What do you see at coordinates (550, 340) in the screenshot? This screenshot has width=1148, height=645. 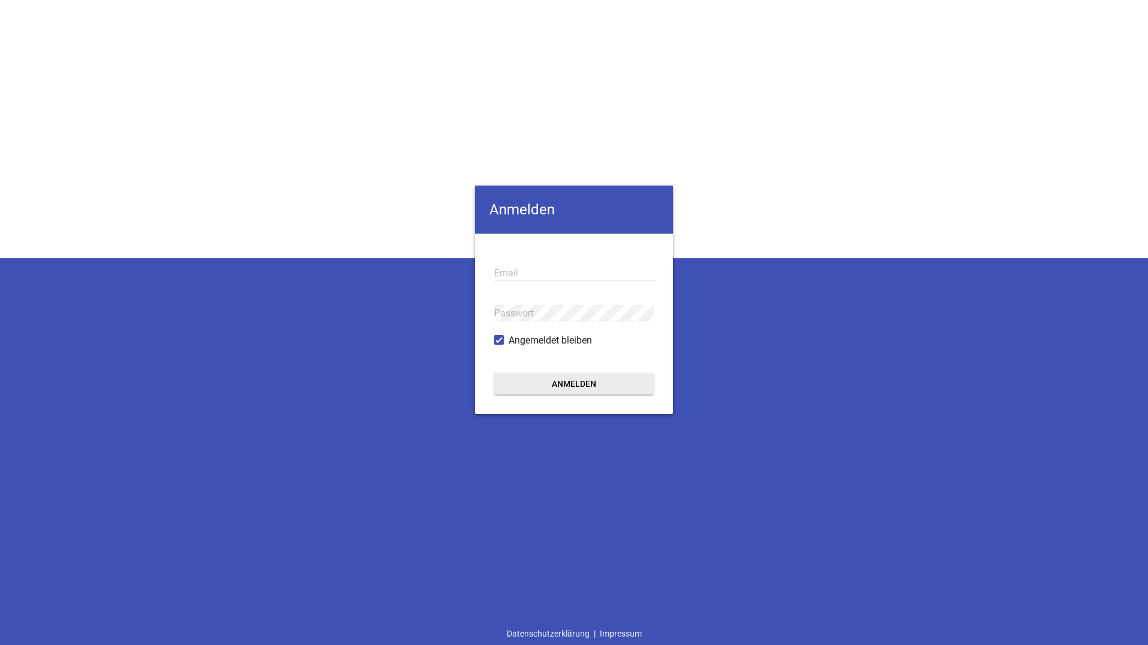 I see `span: Angemeldet bleiben` at bounding box center [550, 340].